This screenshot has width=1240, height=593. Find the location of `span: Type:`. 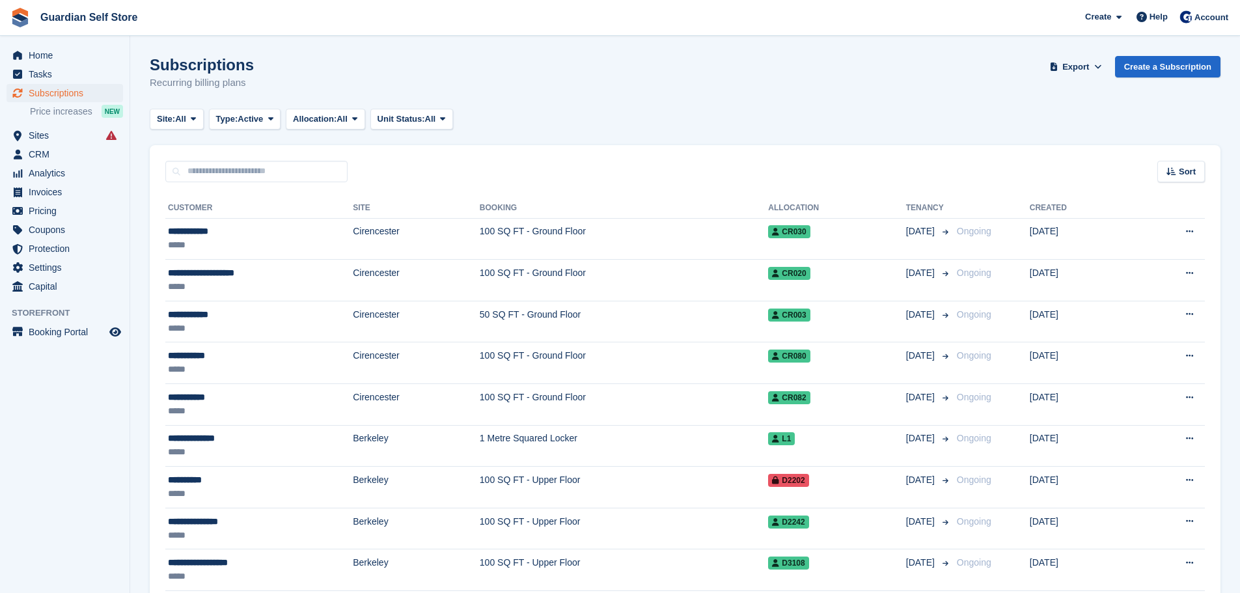

span: Type: is located at coordinates (227, 119).